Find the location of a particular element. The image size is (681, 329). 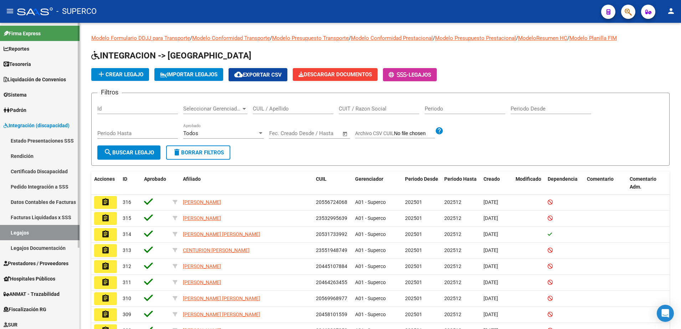

datatable-header-cell: Modificado is located at coordinates (529, 183).